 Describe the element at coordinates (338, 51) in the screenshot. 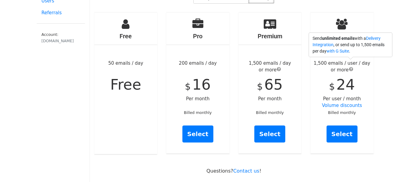

I see `a: with G Suite` at that location.